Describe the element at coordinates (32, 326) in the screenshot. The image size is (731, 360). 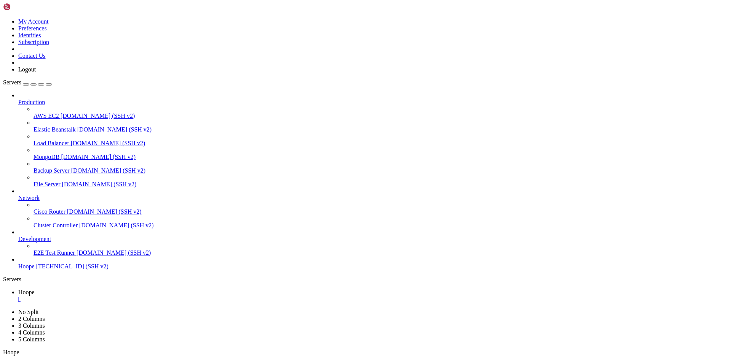
I see `a: 3 Columns` at that location.